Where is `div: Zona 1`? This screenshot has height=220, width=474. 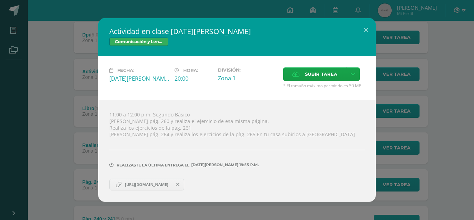 div: Zona 1 is located at coordinates (248, 78).